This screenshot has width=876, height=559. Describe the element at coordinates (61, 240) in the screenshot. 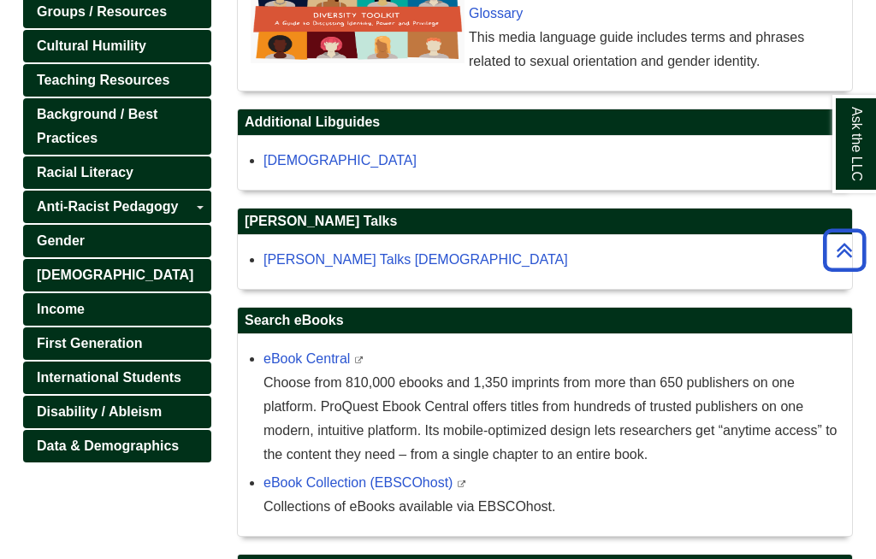

I see `span: Gender` at that location.